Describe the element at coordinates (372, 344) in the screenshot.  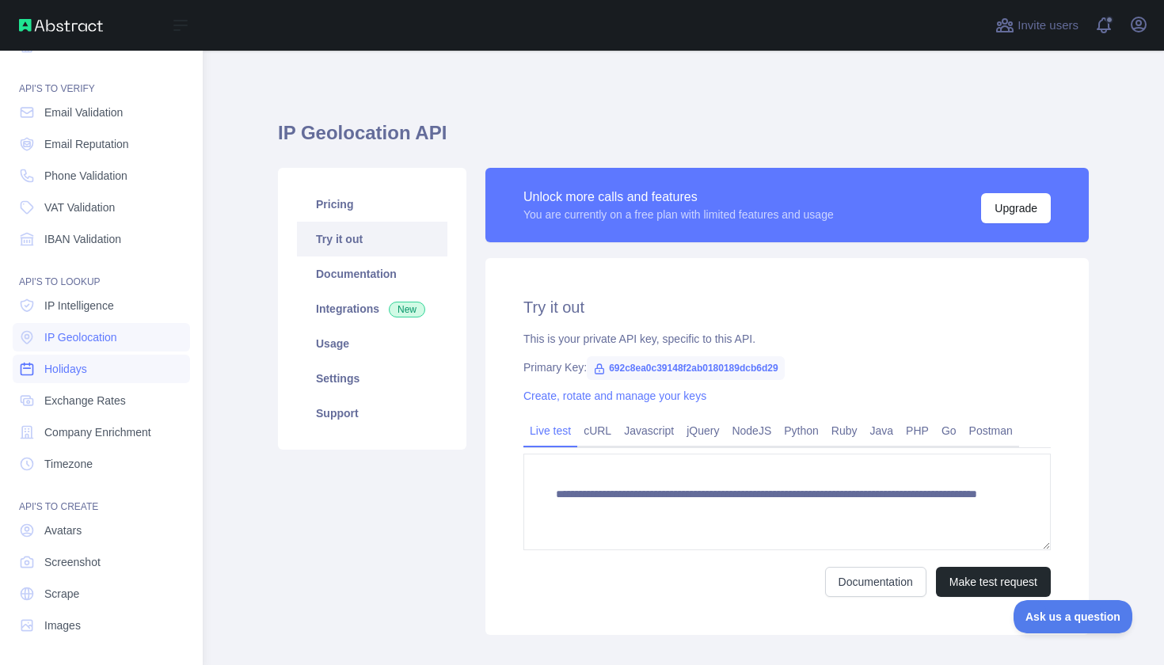
I see `a: Usage` at that location.